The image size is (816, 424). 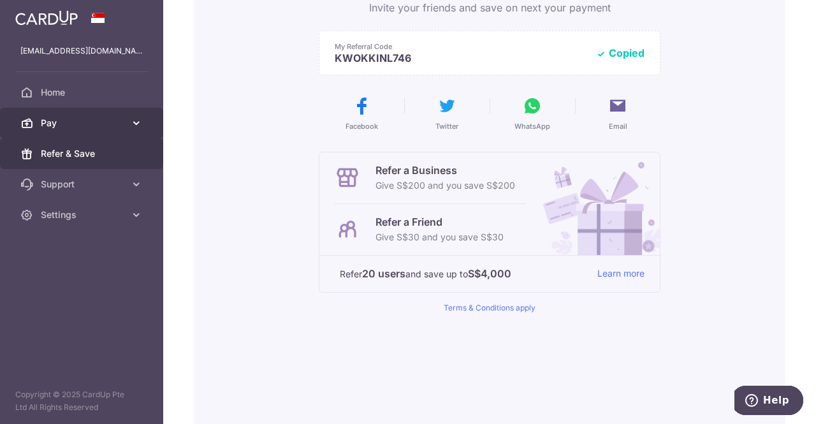 What do you see at coordinates (83, 184) in the screenshot?
I see `span: Support` at bounding box center [83, 184].